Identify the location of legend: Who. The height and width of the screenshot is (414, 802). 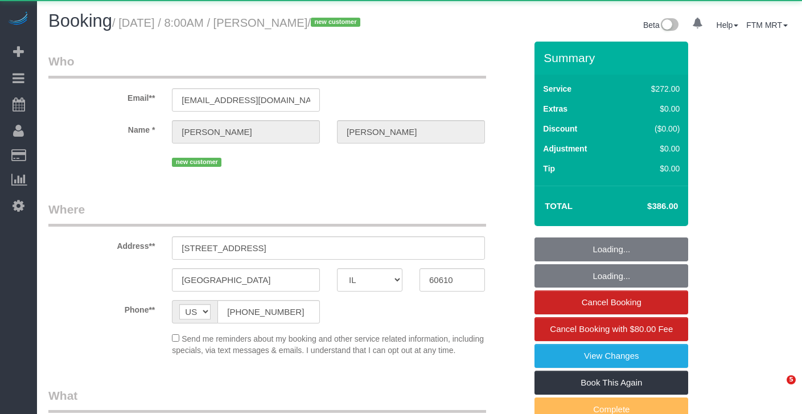
(267, 65).